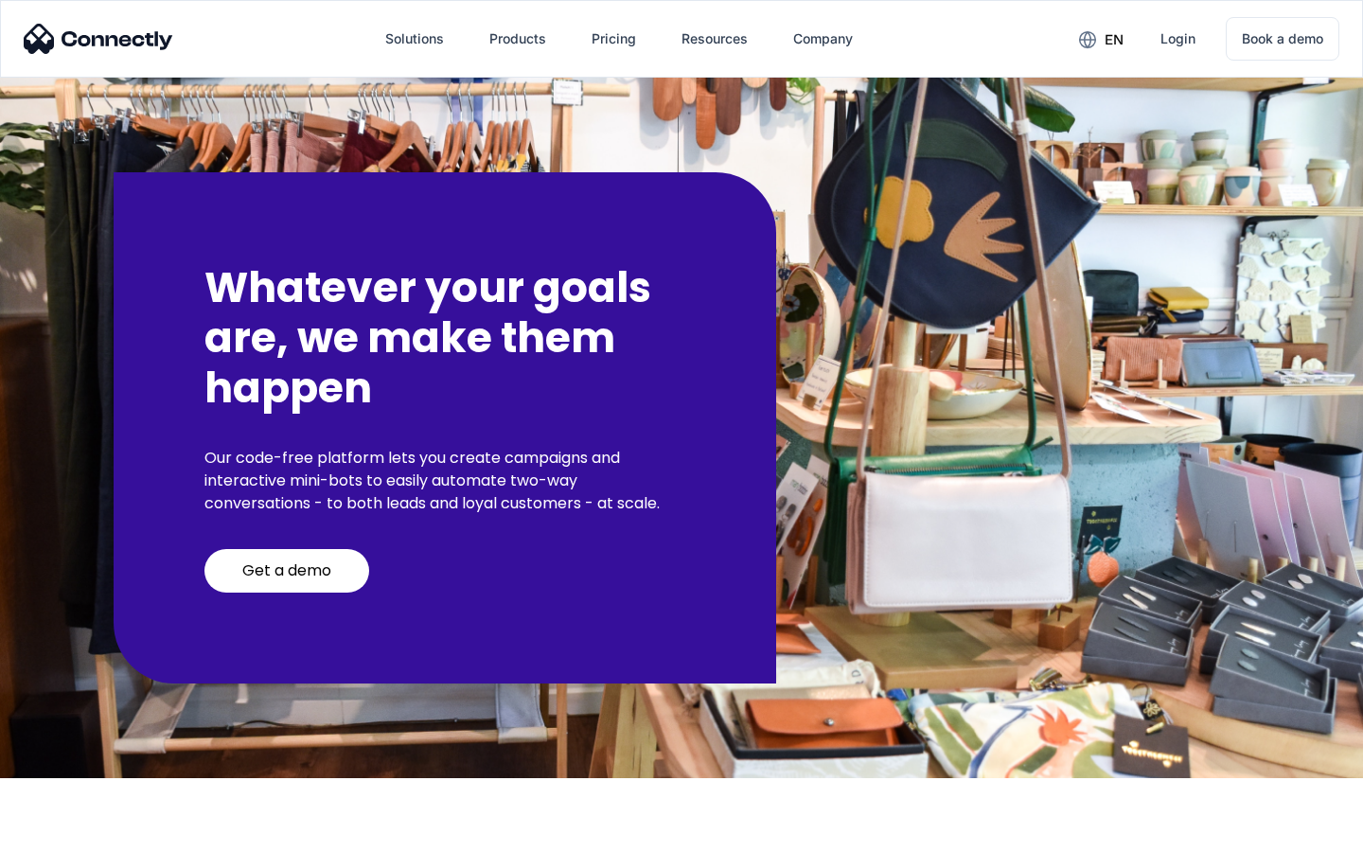  What do you see at coordinates (445, 481) in the screenshot?
I see `p: Our code-free platform lets you create campaigns and interactive mini-bots to easily automate two...` at bounding box center [445, 481].